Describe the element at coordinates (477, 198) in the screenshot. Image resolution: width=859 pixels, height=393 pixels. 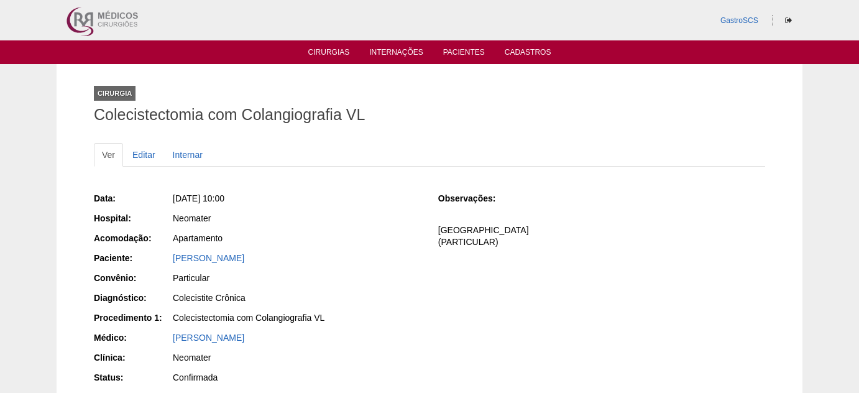
I see `div: Observações:` at that location.